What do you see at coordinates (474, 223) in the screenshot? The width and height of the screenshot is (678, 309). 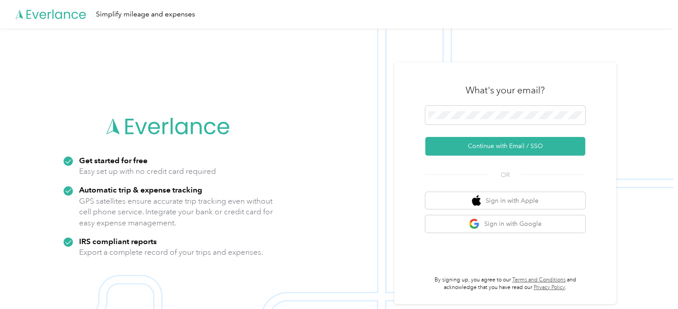 I see `img: google logo` at bounding box center [474, 223].